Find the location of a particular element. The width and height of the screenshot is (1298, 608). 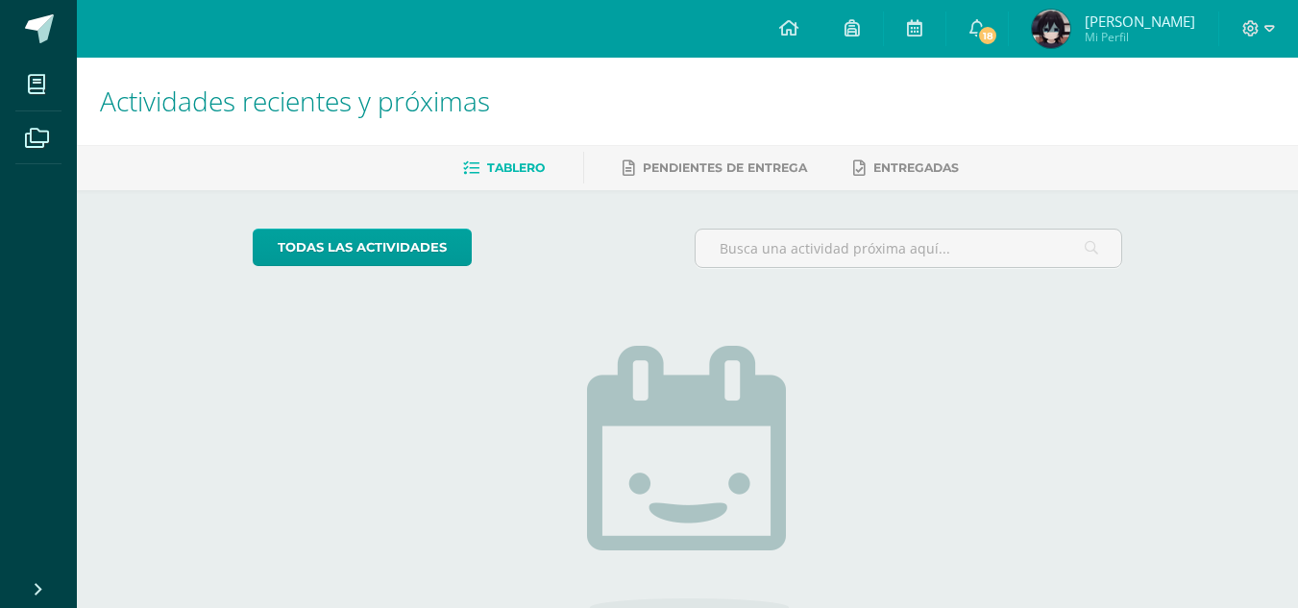

span: Tablero is located at coordinates (516, 167).